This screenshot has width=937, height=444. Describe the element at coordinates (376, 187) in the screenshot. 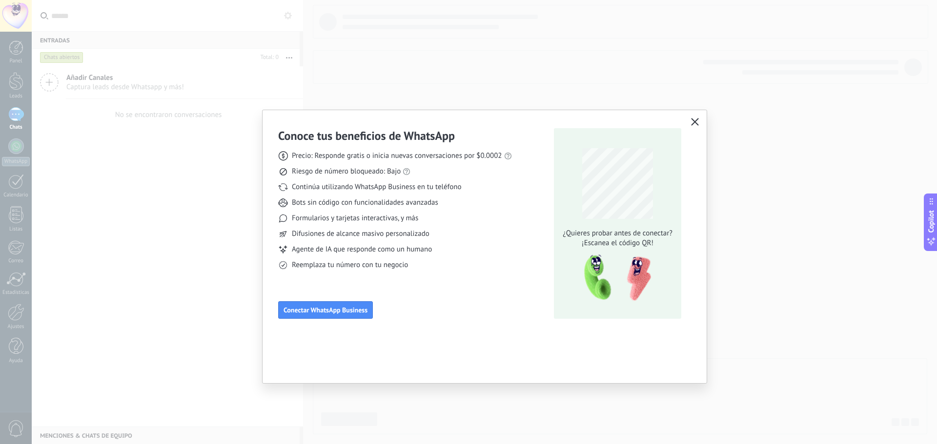

I see `span: Continúa utilizando WhatsApp Business en tu teléfono` at that location.